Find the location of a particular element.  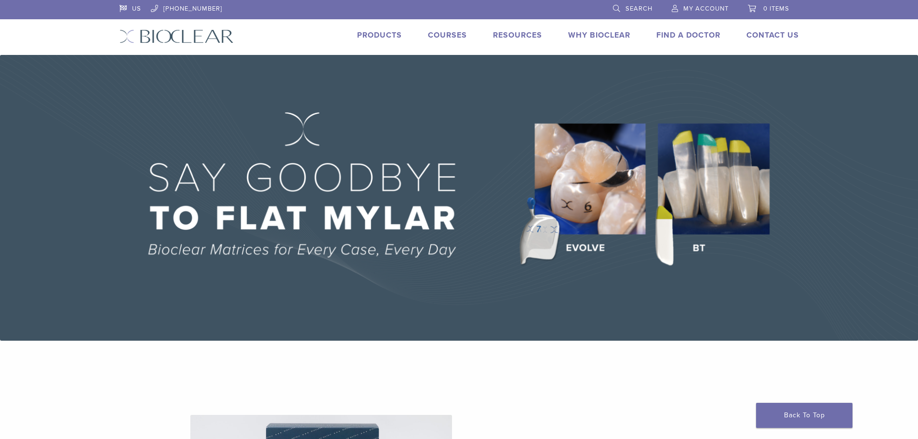

a: Courses is located at coordinates (447, 35).